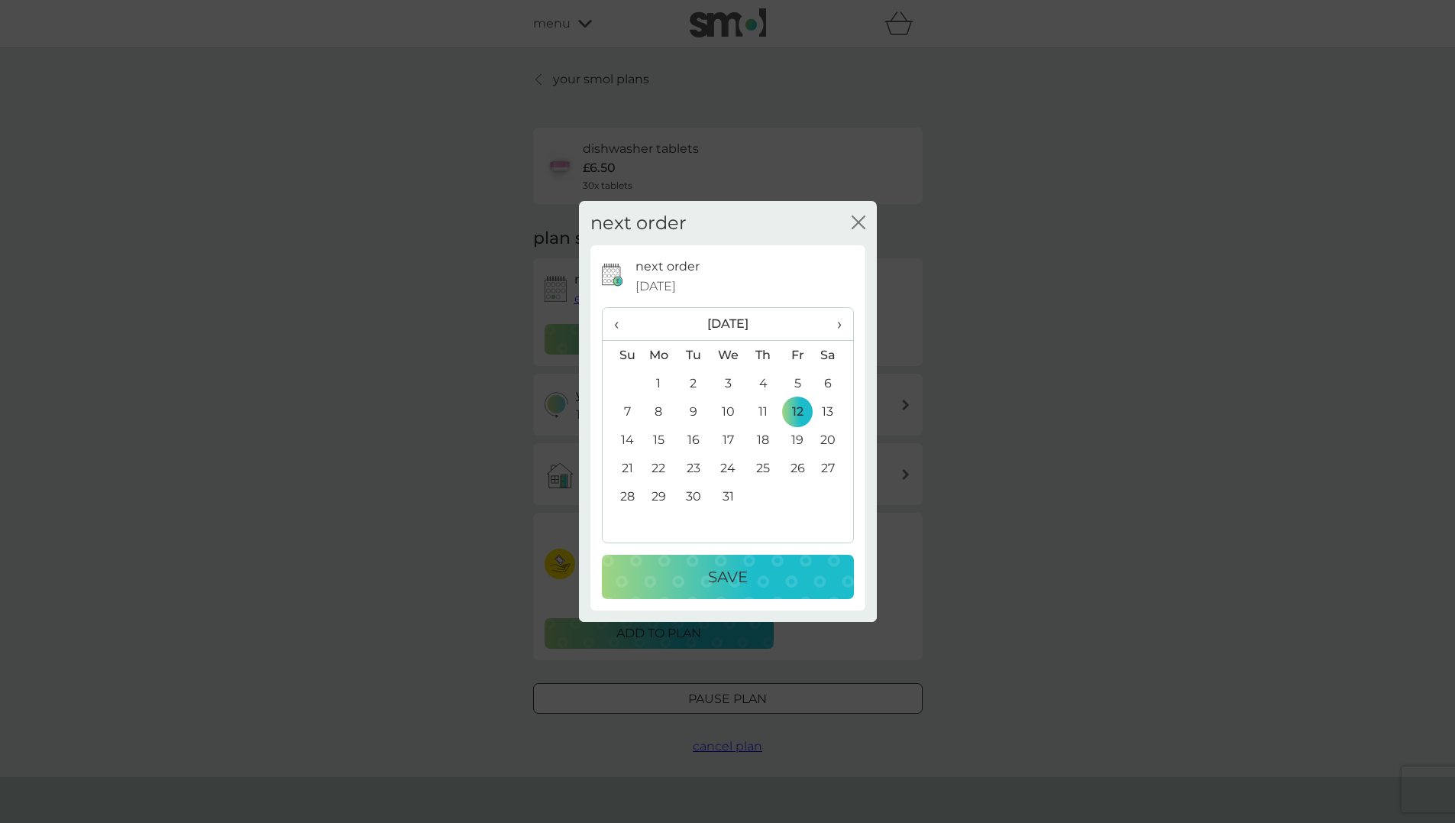 The width and height of the screenshot is (1455, 823). Describe the element at coordinates (859, 223) in the screenshot. I see `button: close` at that location.